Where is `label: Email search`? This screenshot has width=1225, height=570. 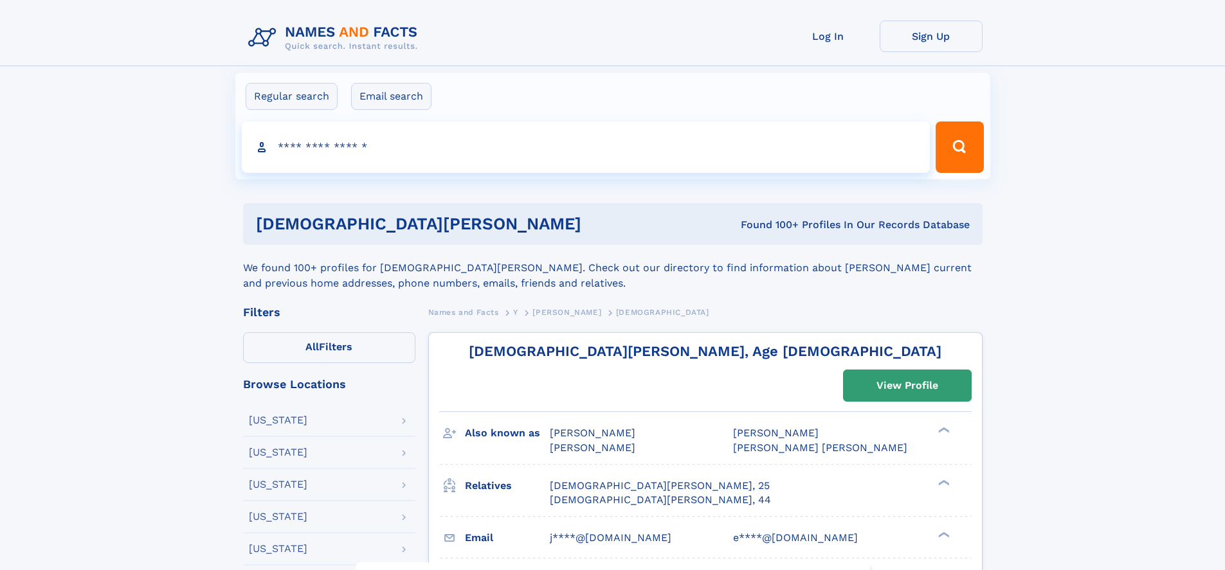
label: Email search is located at coordinates (391, 96).